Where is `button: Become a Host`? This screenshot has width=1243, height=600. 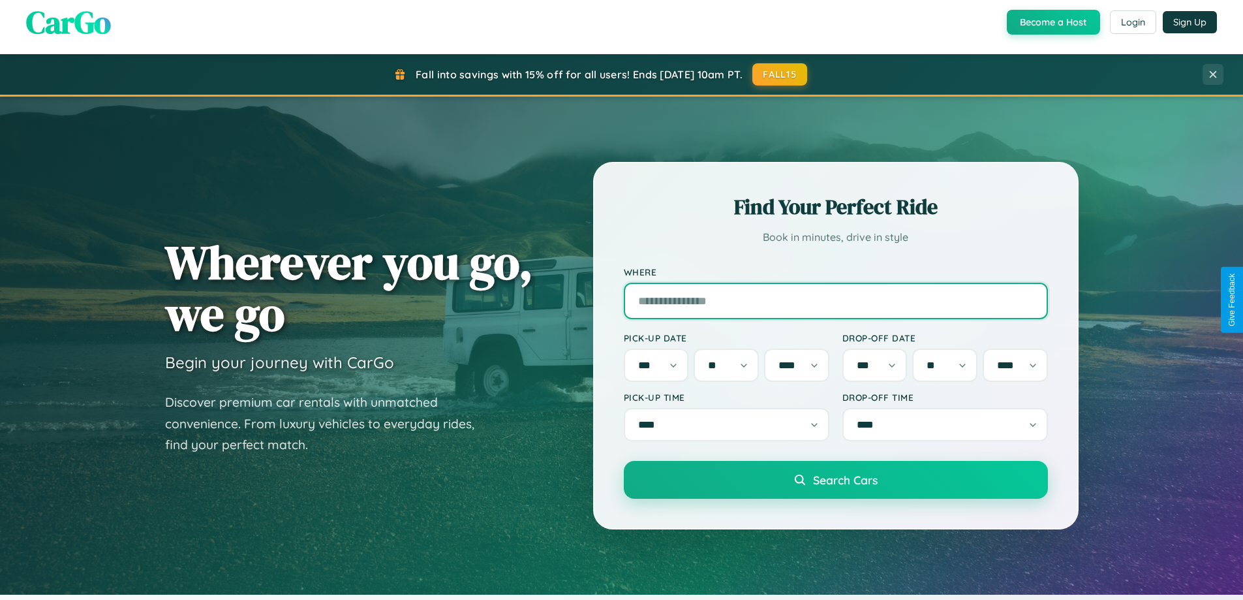 button: Become a Host is located at coordinates (1053, 22).